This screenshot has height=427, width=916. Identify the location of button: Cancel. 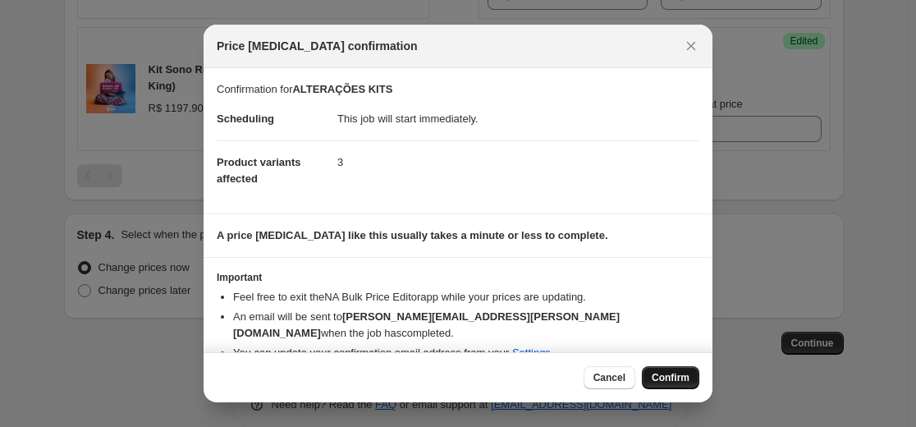
(609, 378).